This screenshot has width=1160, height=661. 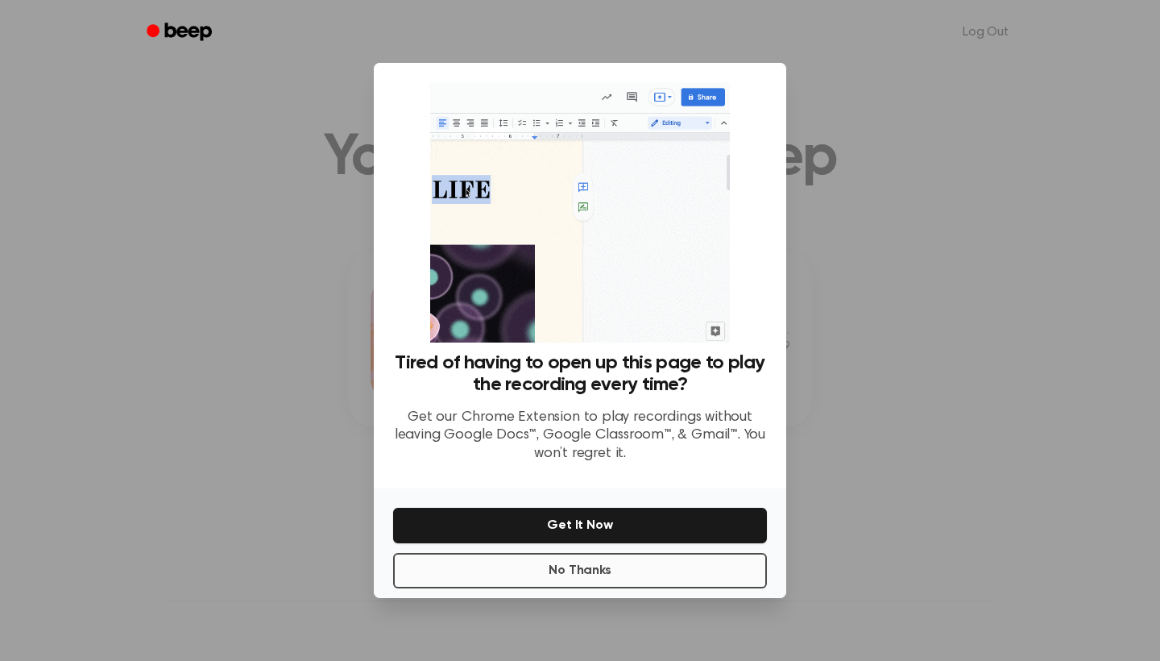 What do you see at coordinates (985, 32) in the screenshot?
I see `a: Log Out` at bounding box center [985, 32].